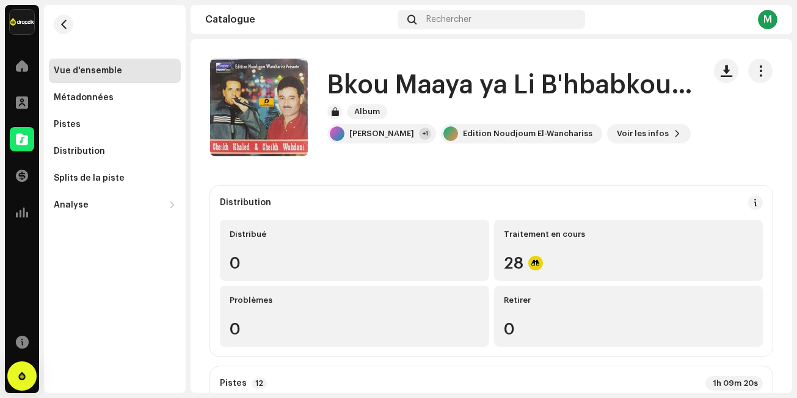 Image resolution: width=797 pixels, height=398 pixels. What do you see at coordinates (629, 235) in the screenshot?
I see `div: Traitement en cours` at bounding box center [629, 235].